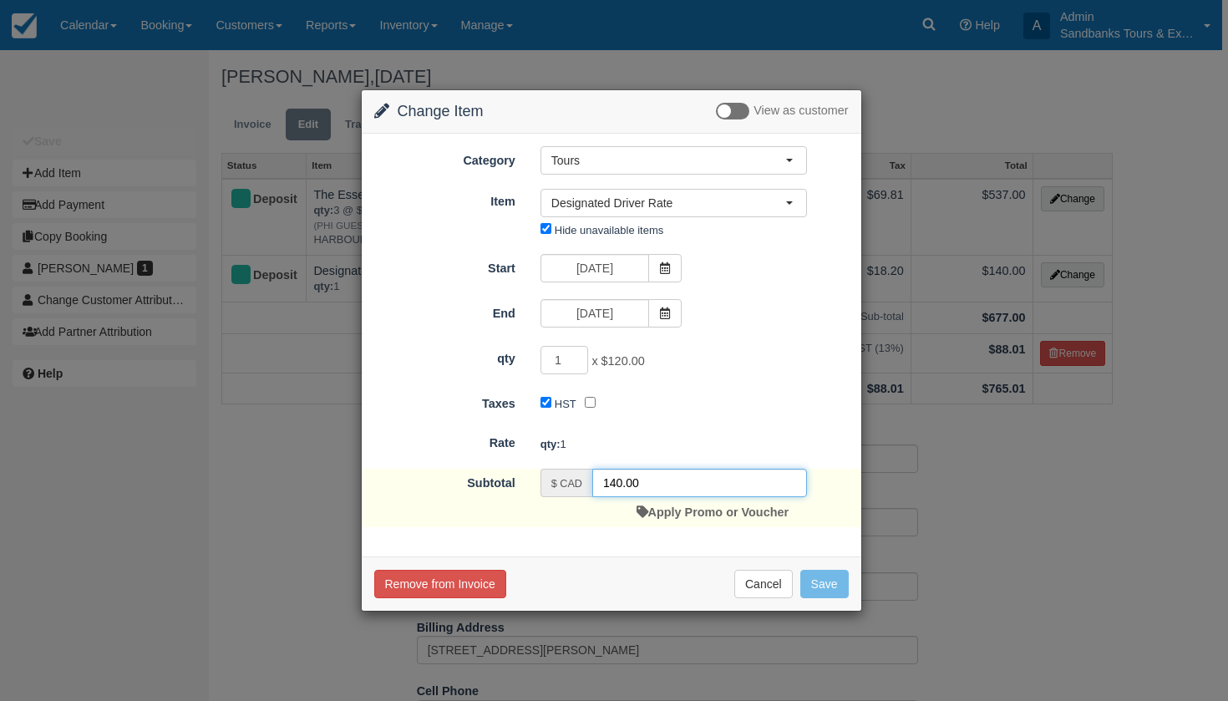  Describe the element at coordinates (566, 484) in the screenshot. I see `small: $ CAD` at that location.